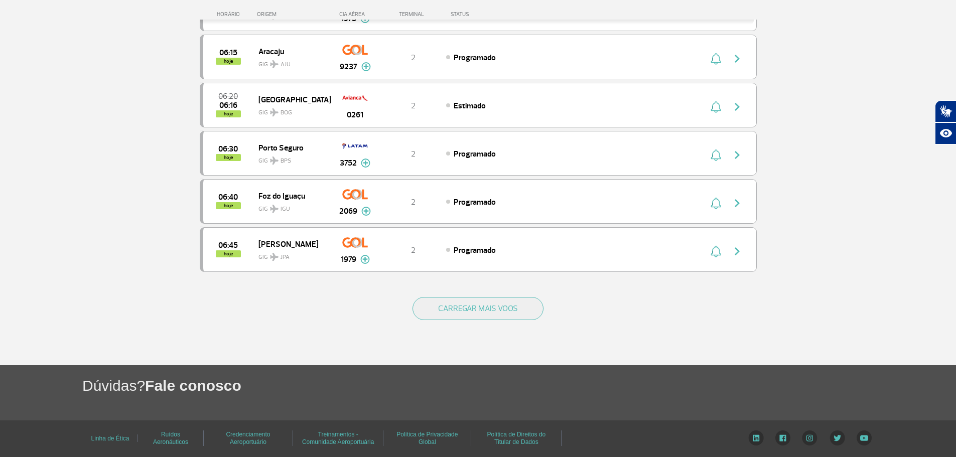 The image size is (956, 457). I want to click on span: 2025-08-29 06:16:00, so click(228, 105).